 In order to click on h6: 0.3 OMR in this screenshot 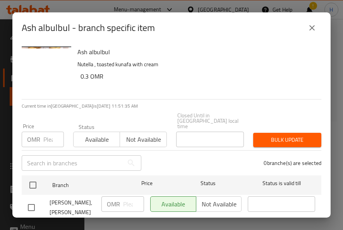, I will do `click(198, 76)`.